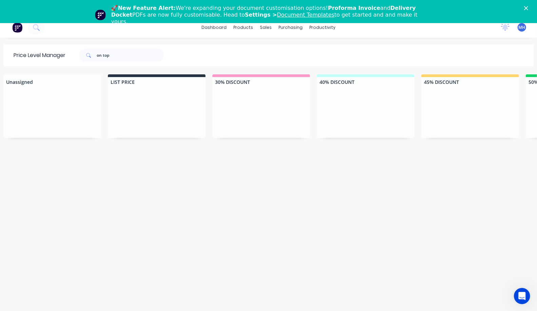 Image resolution: width=537 pixels, height=311 pixels. What do you see at coordinates (306, 15) in the screenshot?
I see `a: Document Templates` at bounding box center [306, 15].